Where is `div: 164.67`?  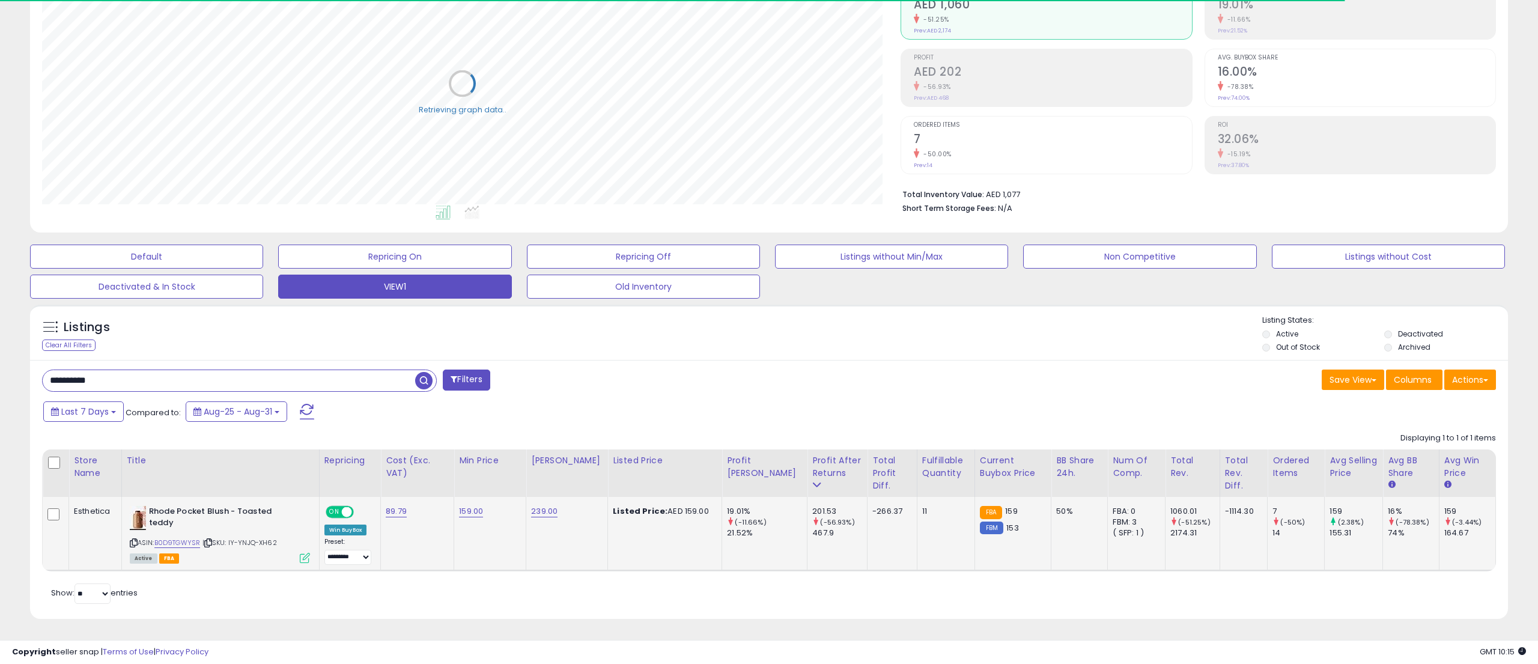
div: 164.67 is located at coordinates (1469, 533).